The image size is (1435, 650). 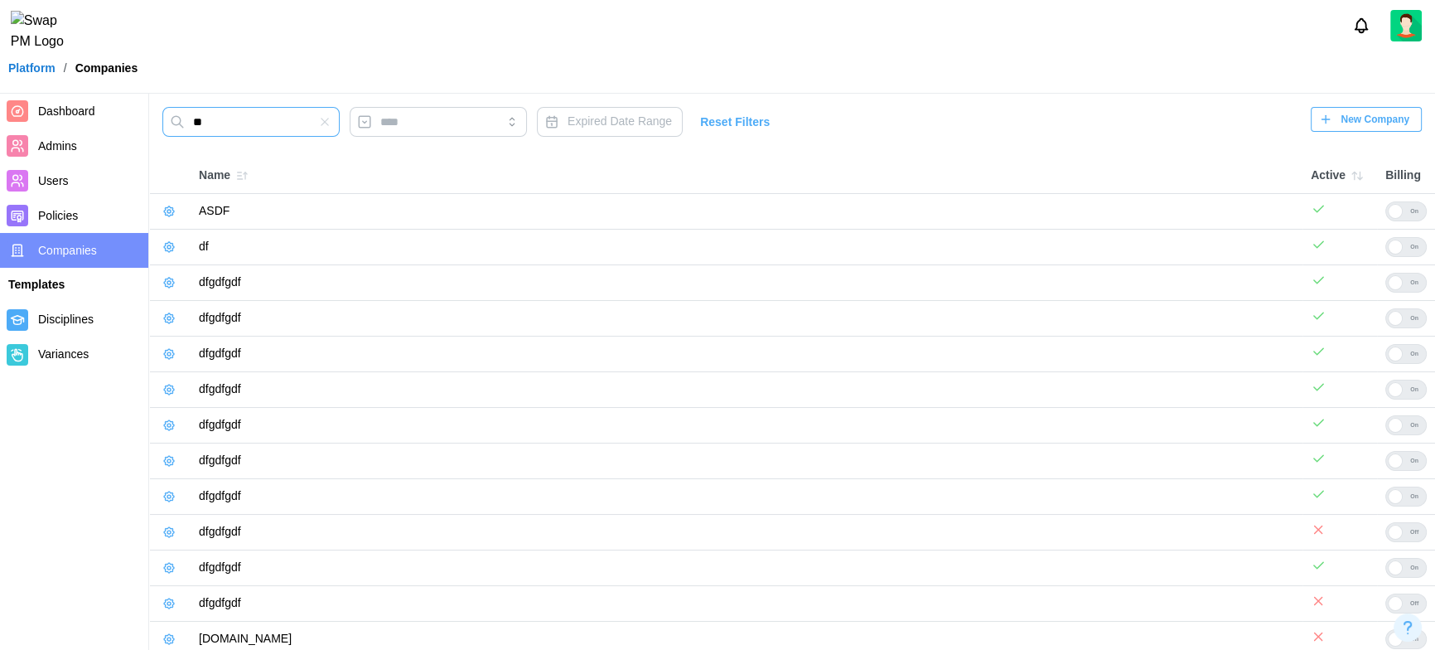 What do you see at coordinates (1375, 119) in the screenshot?
I see `span: New Company` at bounding box center [1375, 119].